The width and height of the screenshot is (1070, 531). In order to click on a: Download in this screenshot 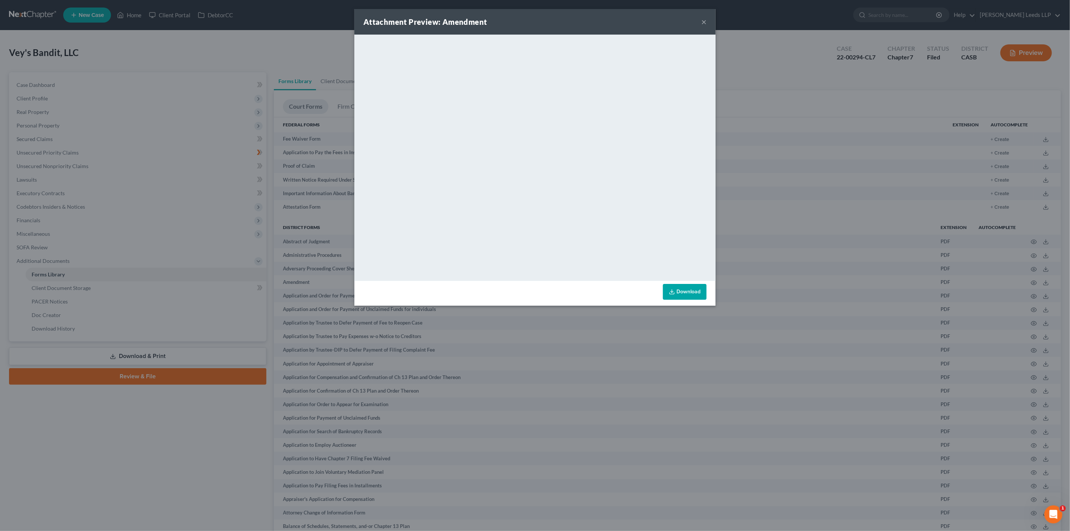, I will do `click(685, 292)`.